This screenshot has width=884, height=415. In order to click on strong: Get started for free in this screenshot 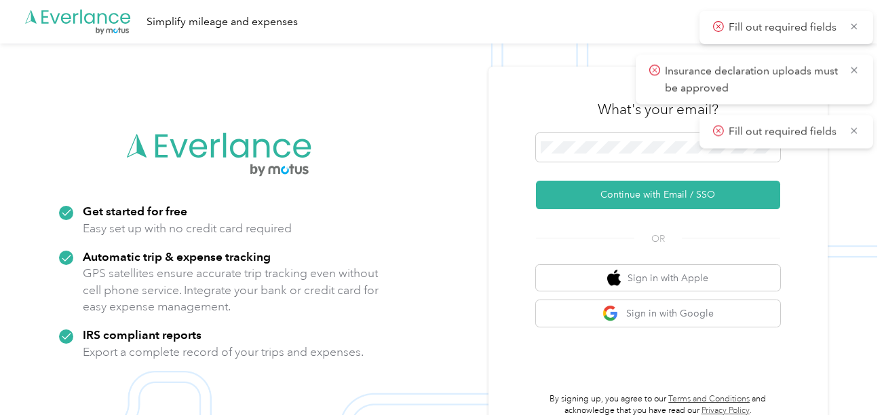, I will do `click(135, 210)`.